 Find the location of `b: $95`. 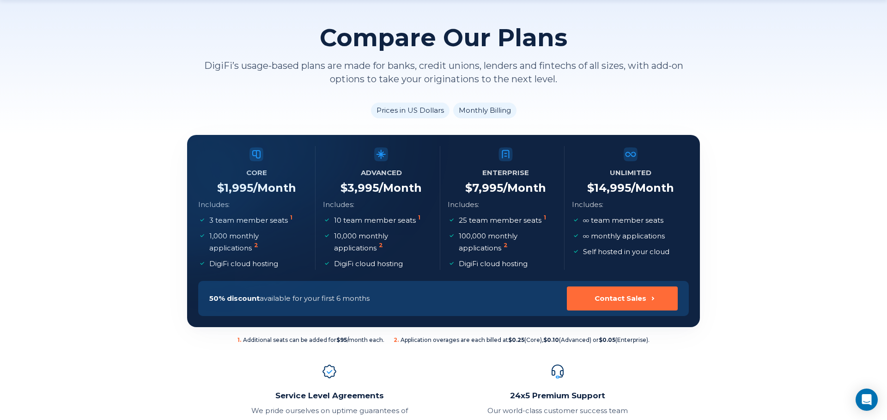

b: $95 is located at coordinates (341, 340).